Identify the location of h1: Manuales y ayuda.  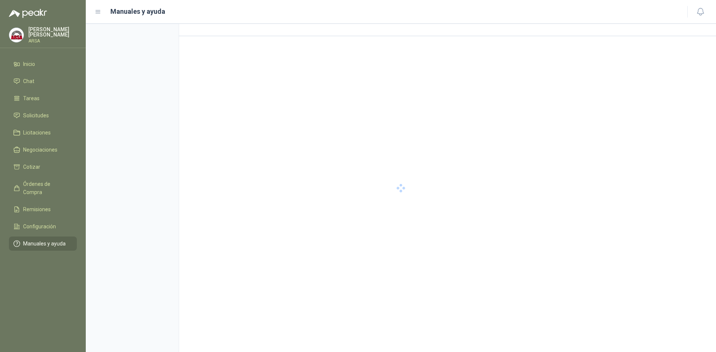
(138, 12).